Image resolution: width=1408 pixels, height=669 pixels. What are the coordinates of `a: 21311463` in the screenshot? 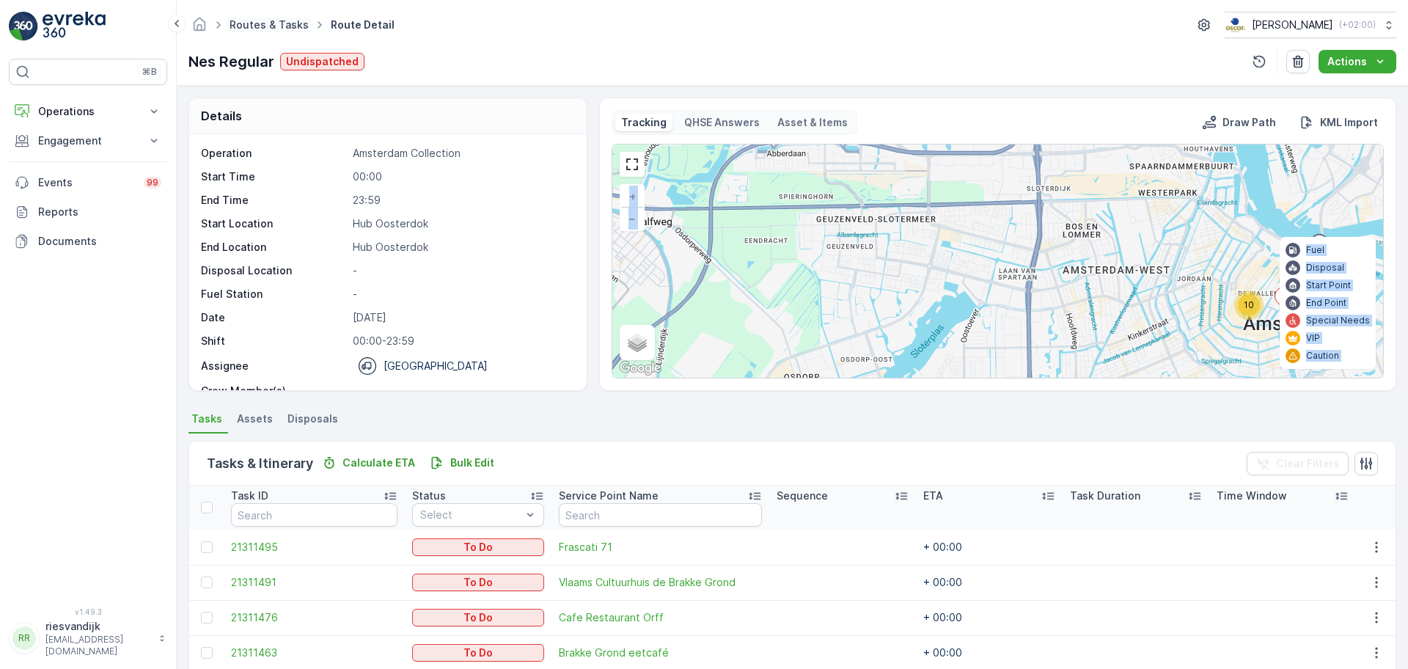 It's located at (314, 653).